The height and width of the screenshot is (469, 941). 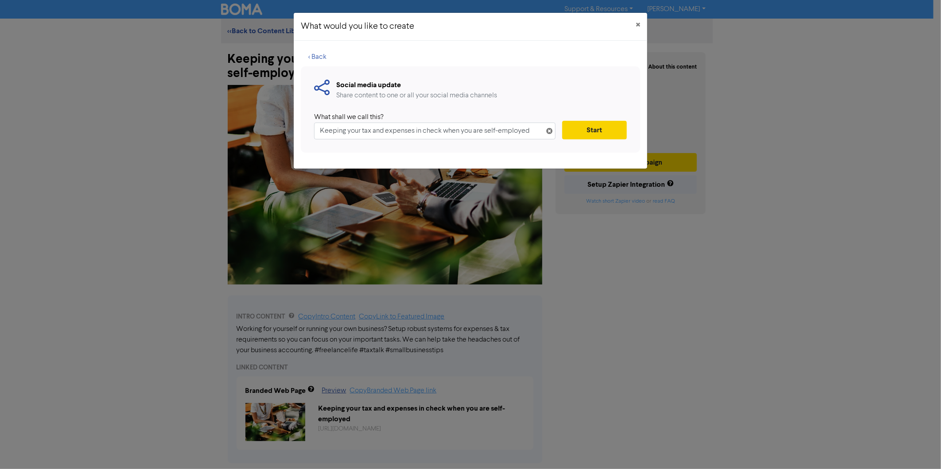 I want to click on button: < Back, so click(x=317, y=57).